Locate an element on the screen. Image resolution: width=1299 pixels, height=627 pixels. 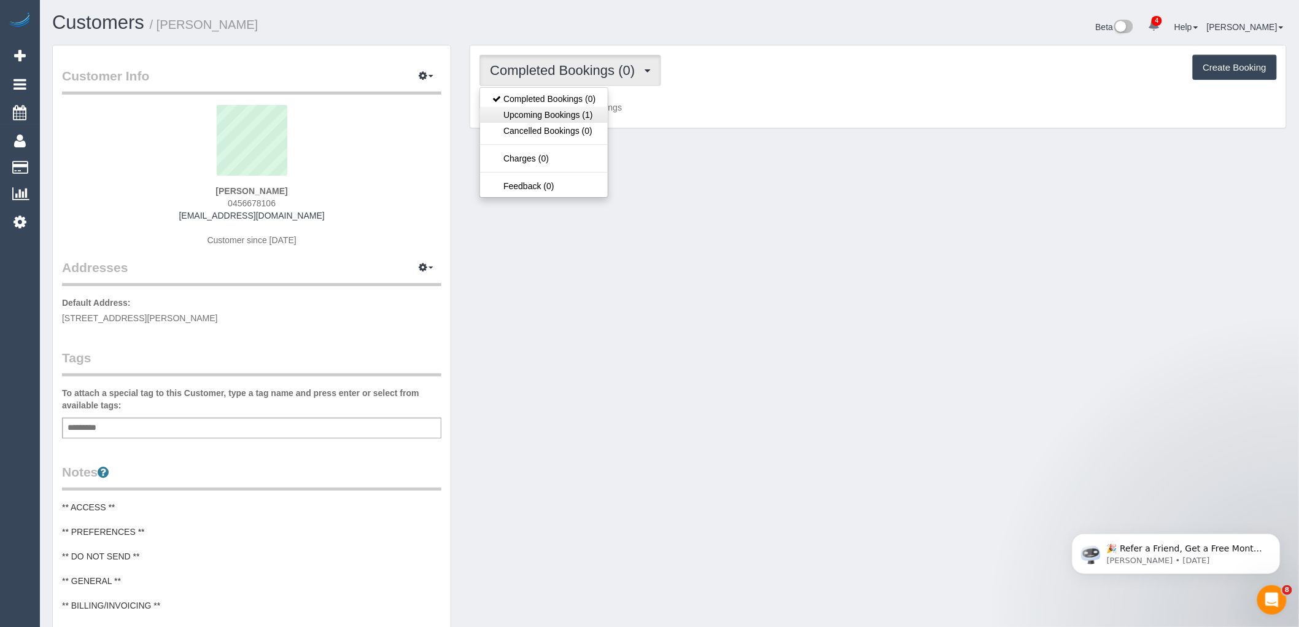
a: Customers is located at coordinates (98, 22).